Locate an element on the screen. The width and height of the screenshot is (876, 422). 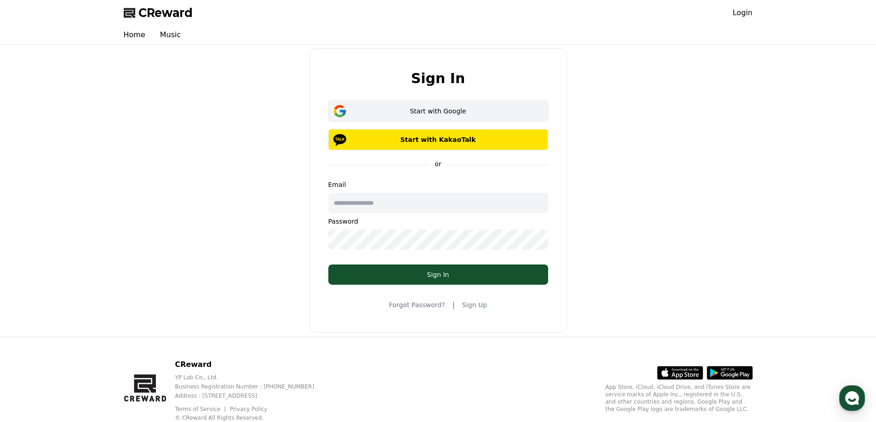
a: Privacy Policy is located at coordinates (249, 409).